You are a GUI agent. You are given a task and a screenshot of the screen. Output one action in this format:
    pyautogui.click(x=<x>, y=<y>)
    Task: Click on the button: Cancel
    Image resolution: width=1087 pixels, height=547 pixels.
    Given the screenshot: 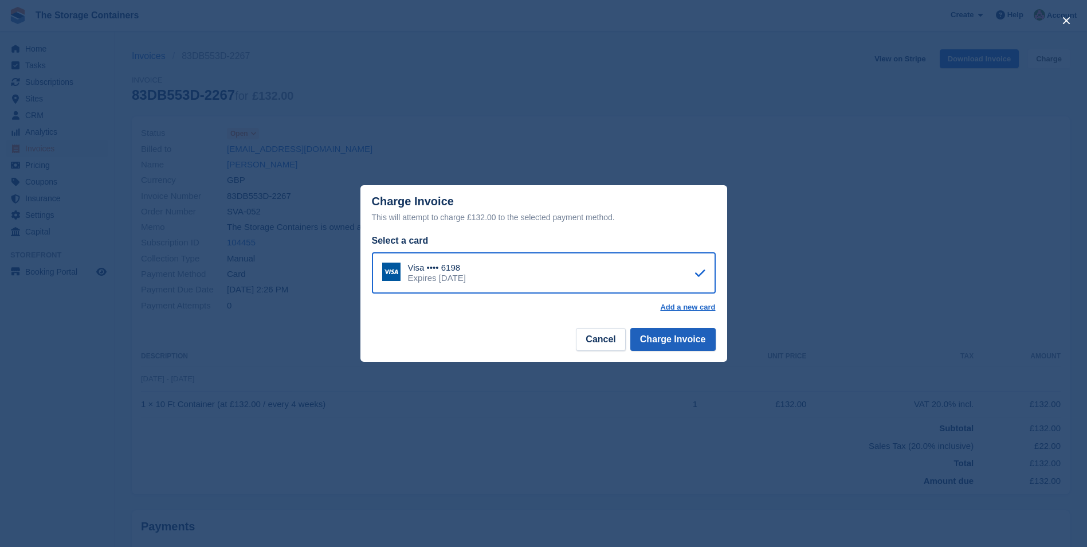 What is the action you would take?
    pyautogui.click(x=600, y=339)
    